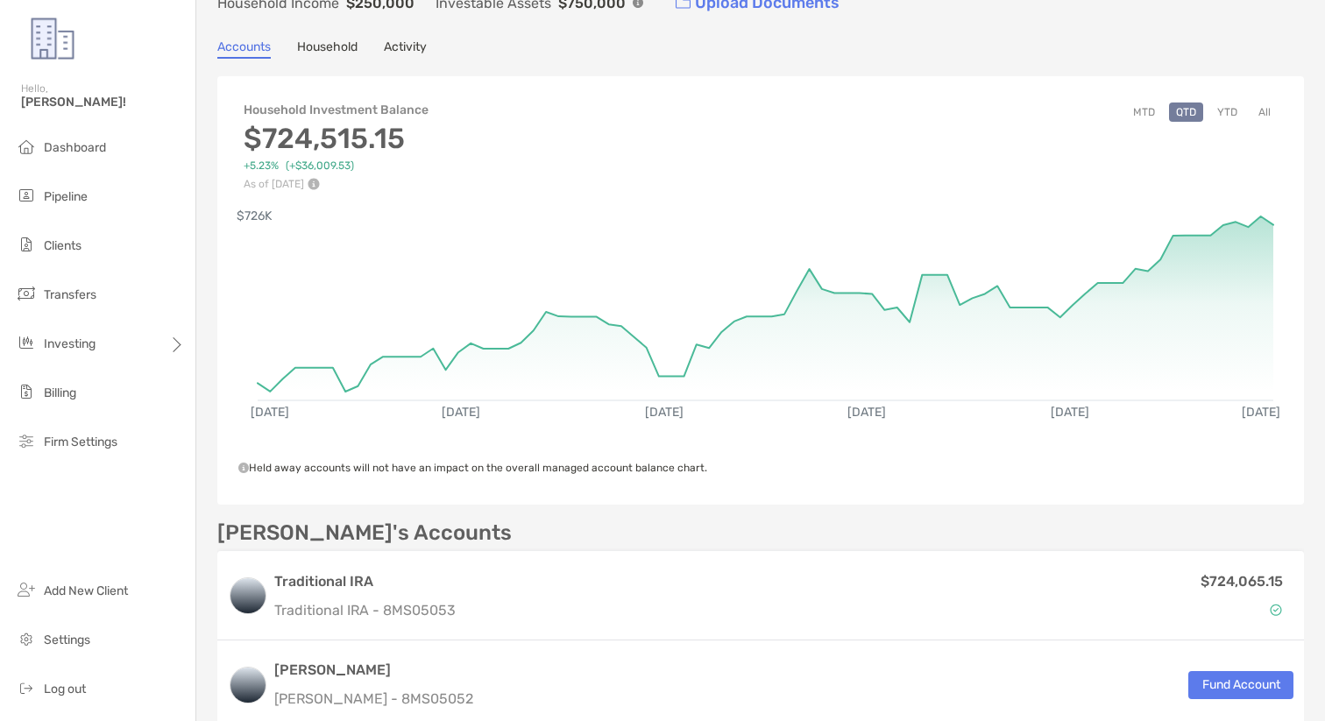 This screenshot has width=1325, height=721. I want to click on button: QTD, so click(1186, 112).